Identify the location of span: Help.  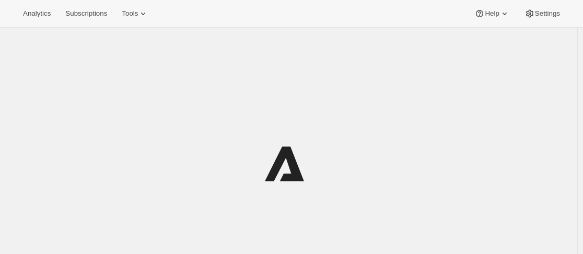
(491, 14).